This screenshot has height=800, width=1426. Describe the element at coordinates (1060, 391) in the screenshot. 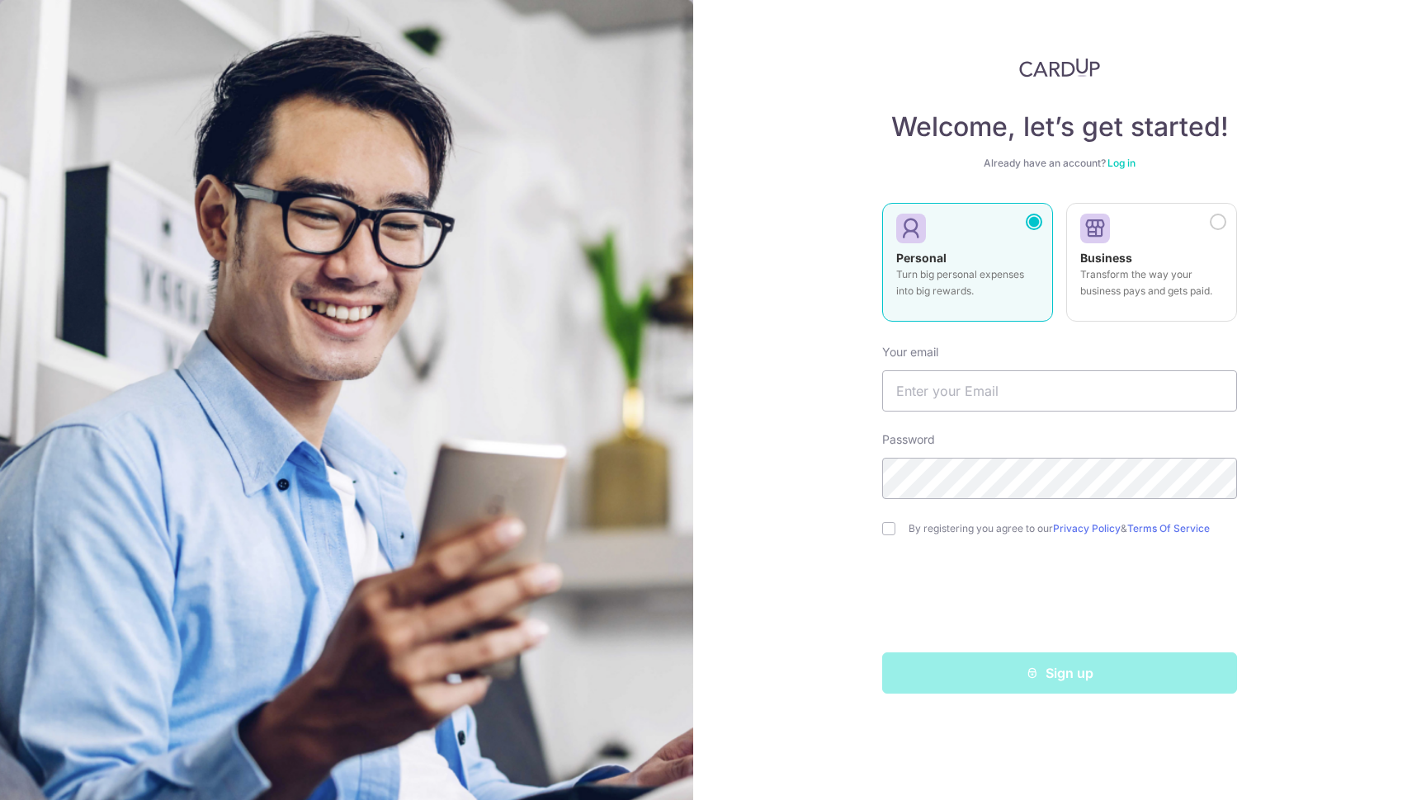

I see `input: Enter your Email` at that location.